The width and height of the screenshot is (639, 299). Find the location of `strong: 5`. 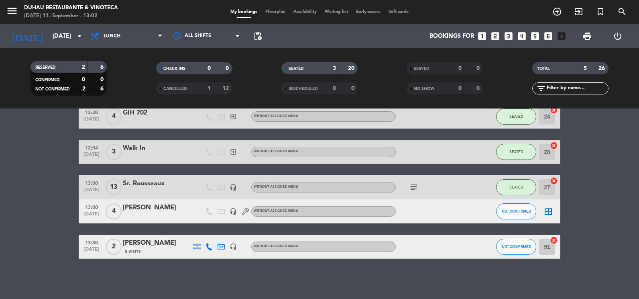

strong: 5 is located at coordinates (585, 68).